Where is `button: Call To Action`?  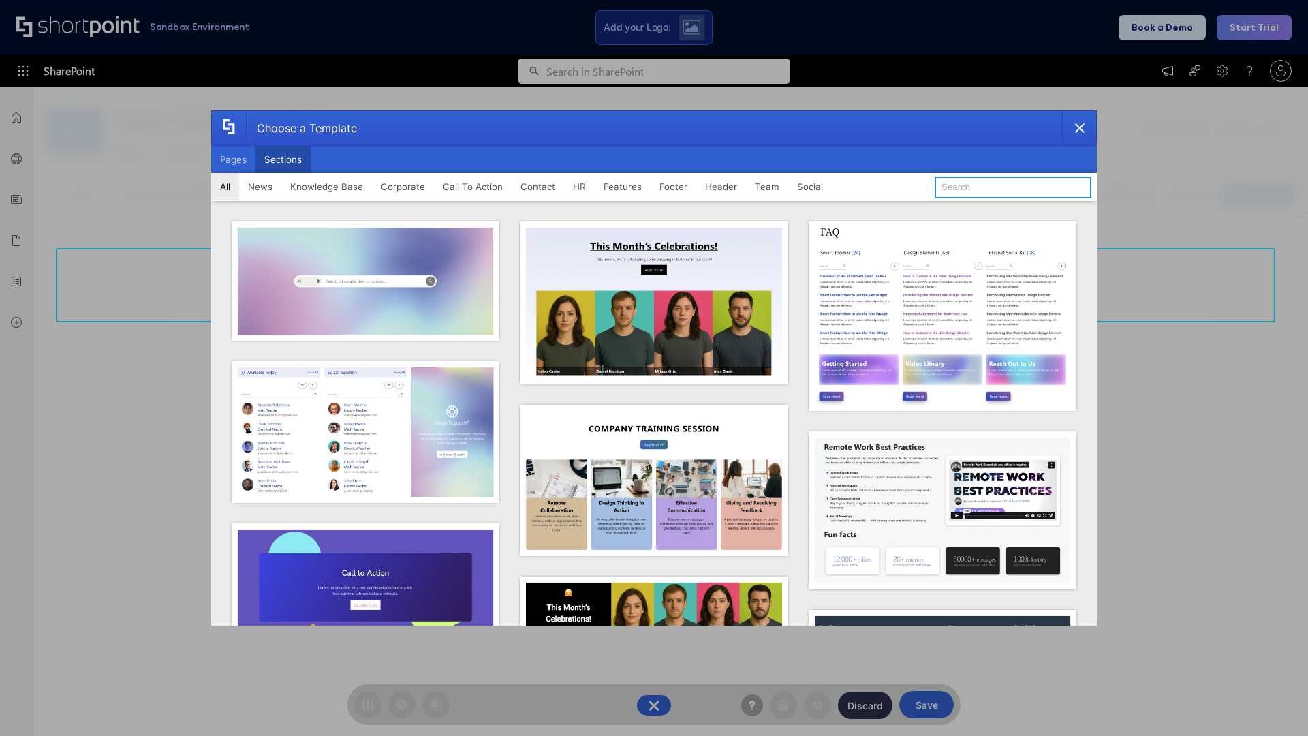
button: Call To Action is located at coordinates (473, 187).